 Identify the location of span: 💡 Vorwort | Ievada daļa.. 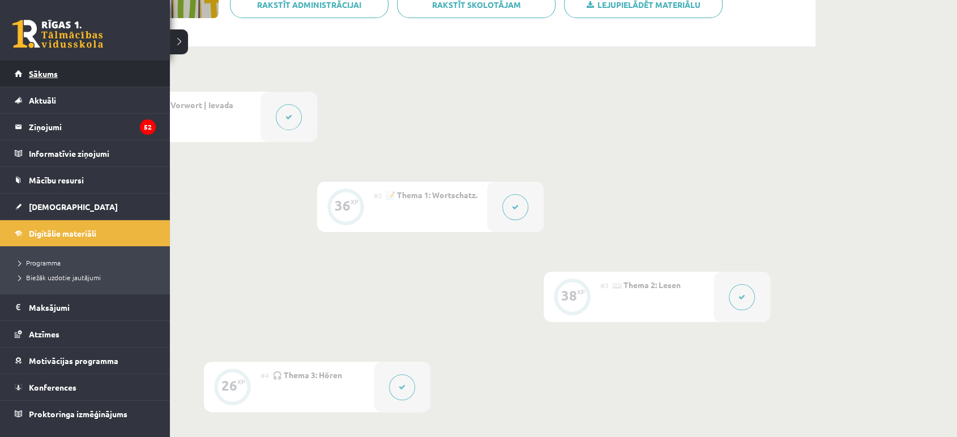
(190, 110).